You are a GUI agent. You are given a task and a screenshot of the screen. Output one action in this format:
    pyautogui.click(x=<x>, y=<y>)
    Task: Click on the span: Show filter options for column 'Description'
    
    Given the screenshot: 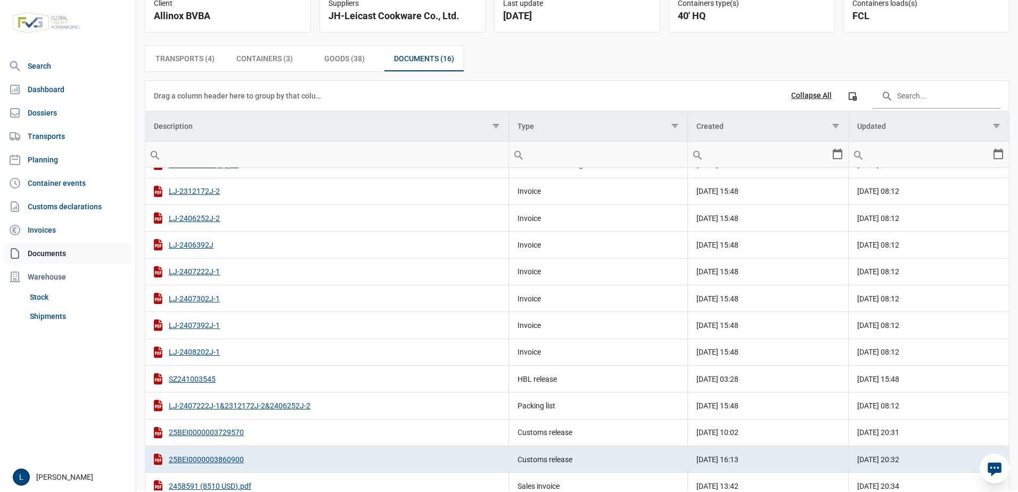 What is the action you would take?
    pyautogui.click(x=496, y=126)
    